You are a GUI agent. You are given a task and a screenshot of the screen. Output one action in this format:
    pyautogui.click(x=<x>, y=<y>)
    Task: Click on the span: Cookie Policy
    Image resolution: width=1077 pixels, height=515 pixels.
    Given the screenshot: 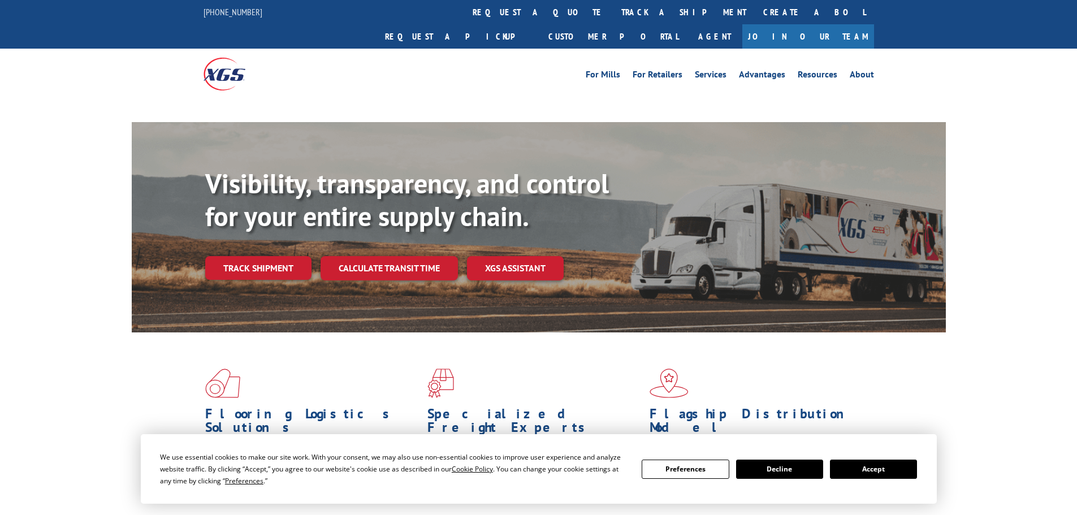 What is the action you would take?
    pyautogui.click(x=472, y=469)
    